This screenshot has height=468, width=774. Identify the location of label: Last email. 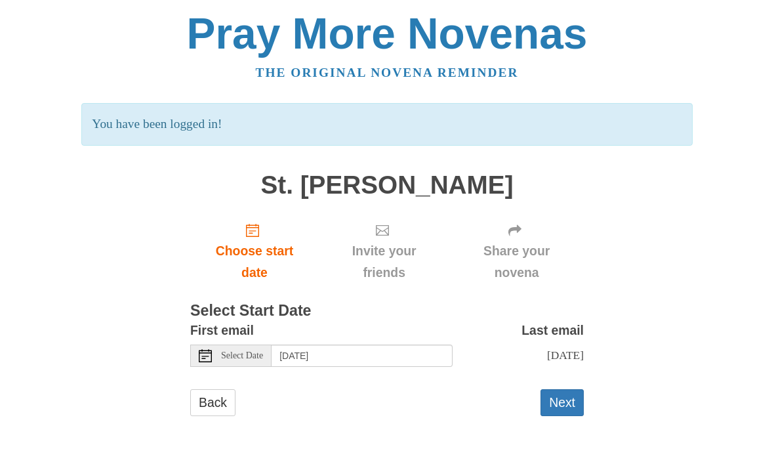
(552, 330).